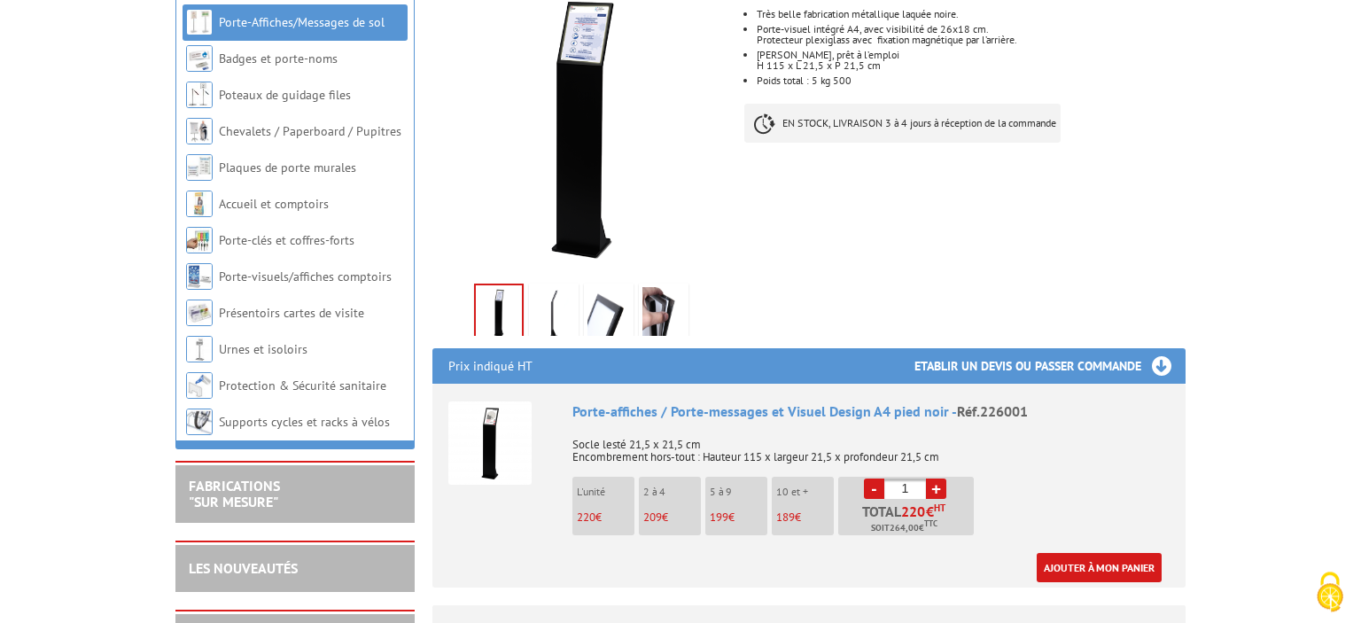  What do you see at coordinates (199, 349) in the screenshot?
I see `img: Urnes et isoloirs` at bounding box center [199, 349].